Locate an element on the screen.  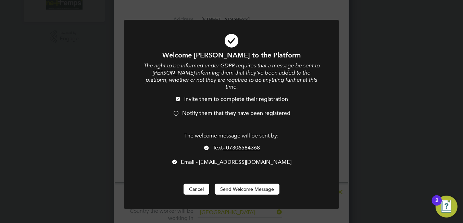
button: Open Resource Center, 2 new notifications is located at coordinates (447, 207).